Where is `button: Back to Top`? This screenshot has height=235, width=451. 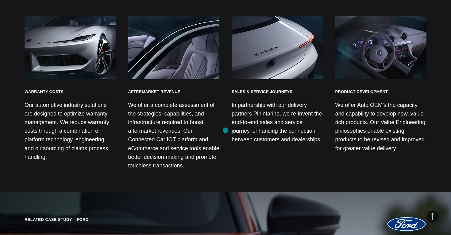 button: Back to Top is located at coordinates (433, 217).